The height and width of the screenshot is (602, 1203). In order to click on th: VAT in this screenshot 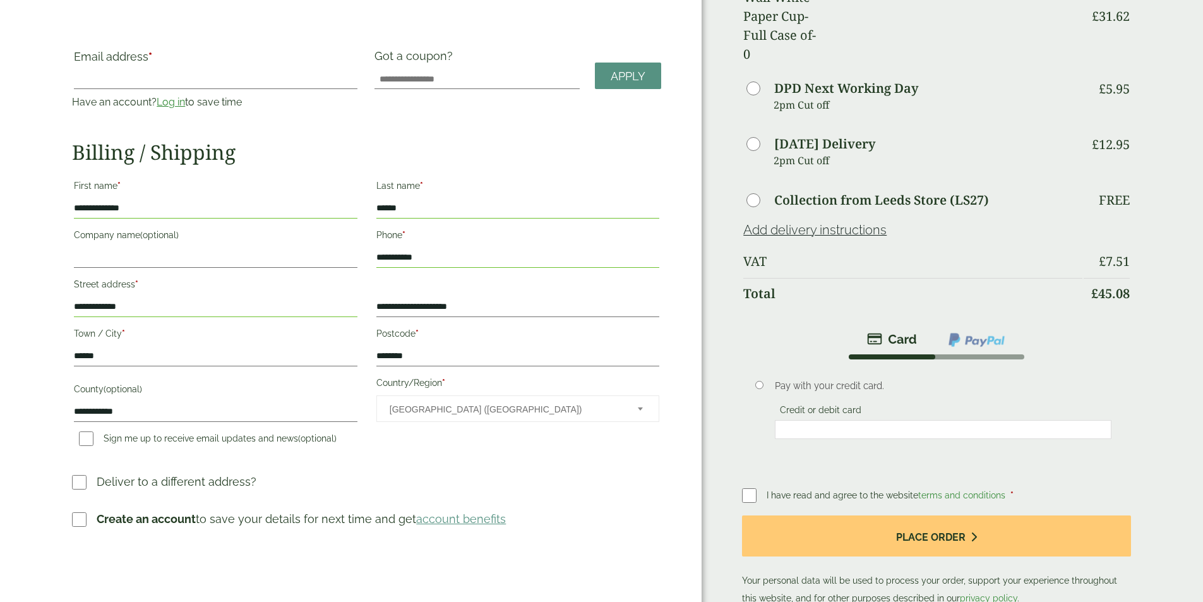, I will do `click(912, 261)`.